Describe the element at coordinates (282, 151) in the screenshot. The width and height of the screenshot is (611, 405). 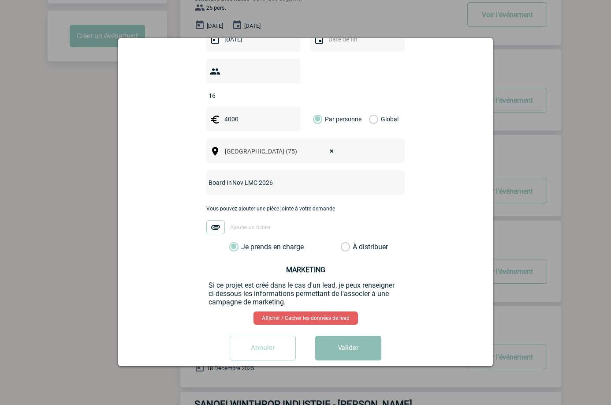
I see `span: Paris (75)` at that location.